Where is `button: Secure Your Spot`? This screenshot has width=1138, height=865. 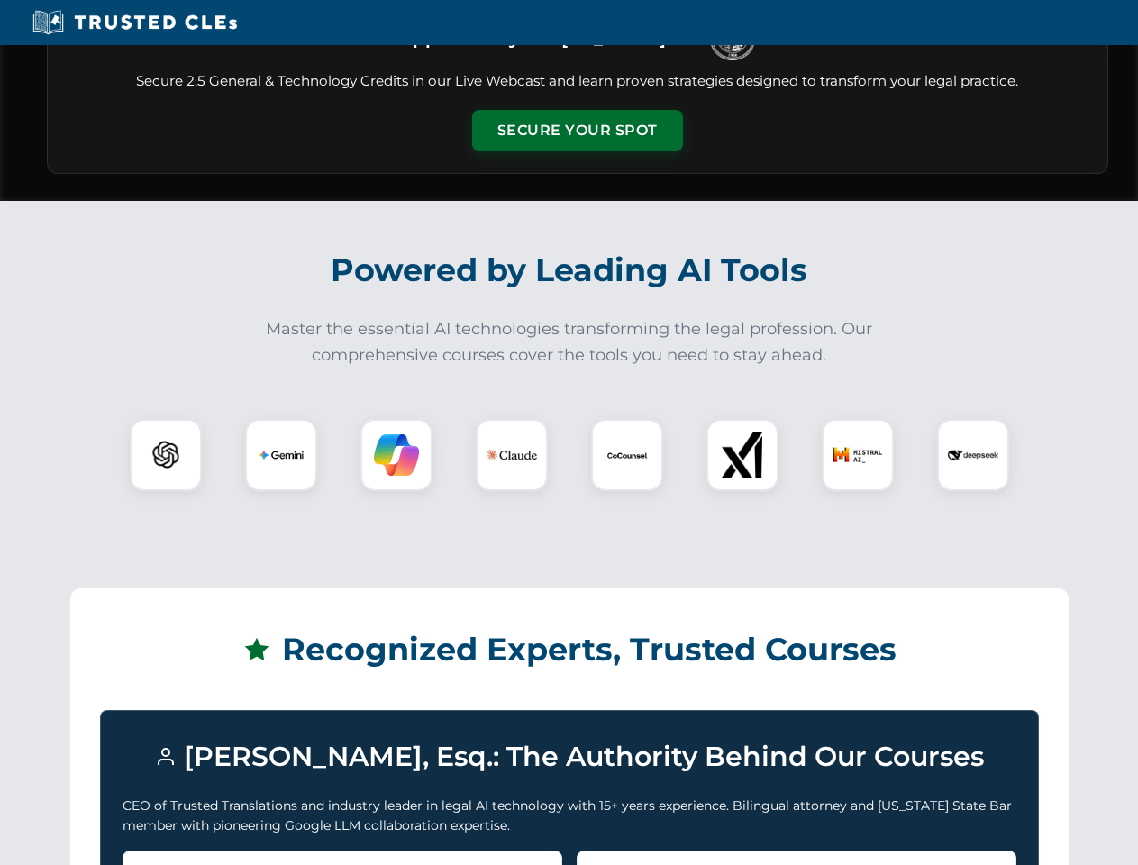
button: Secure Your Spot is located at coordinates (578, 131).